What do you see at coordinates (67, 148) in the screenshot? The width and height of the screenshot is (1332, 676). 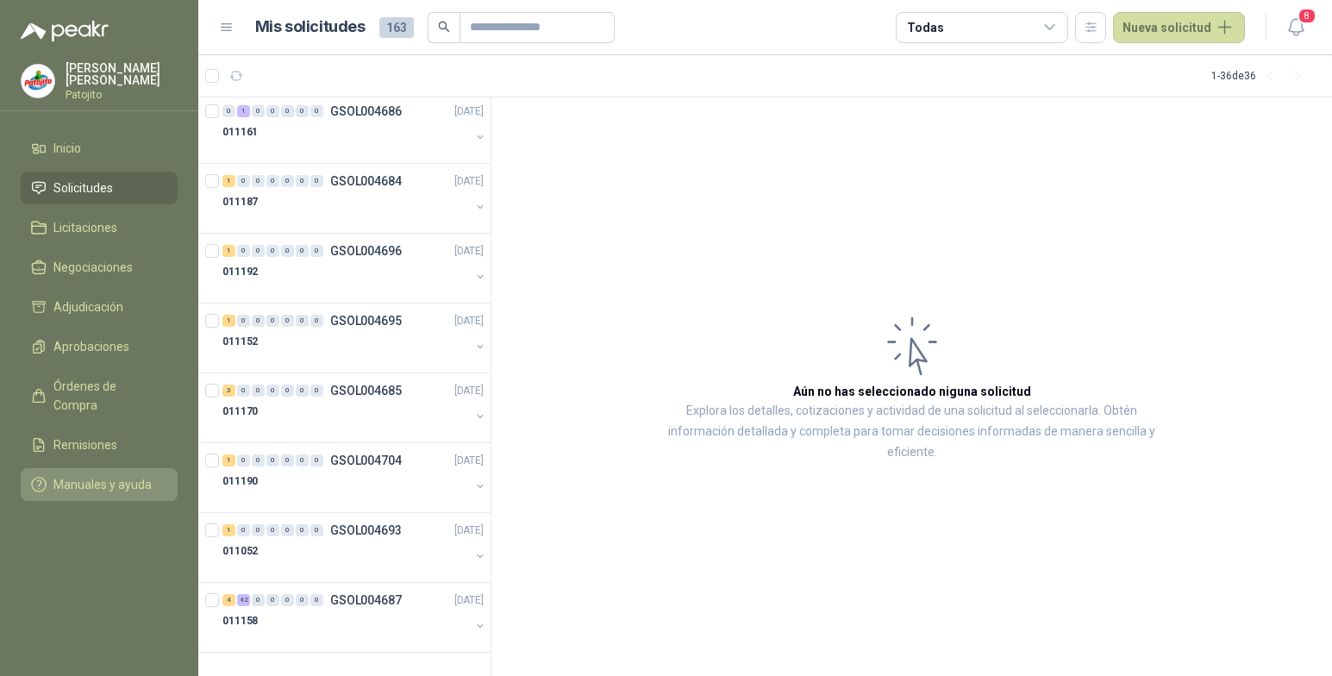 I see `span: Inicio` at bounding box center [67, 148].